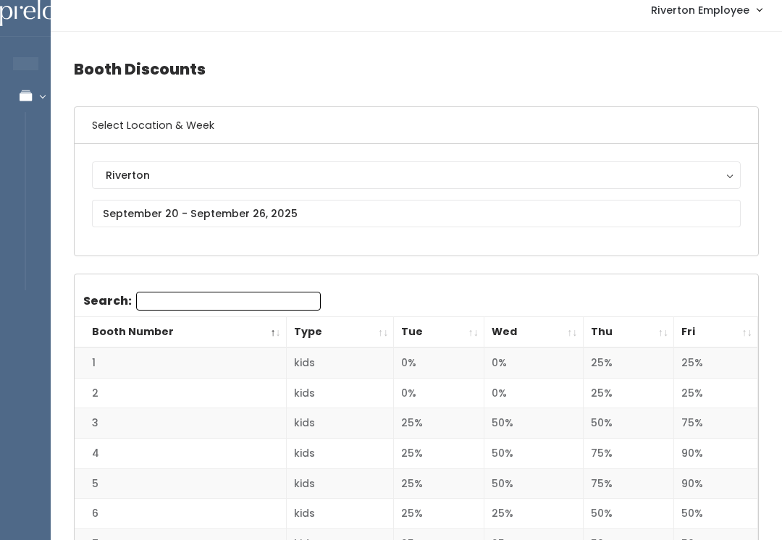 The height and width of the screenshot is (540, 782). What do you see at coordinates (629, 333) in the screenshot?
I see `th: Thu: activate to sort column ascending` at bounding box center [629, 333].